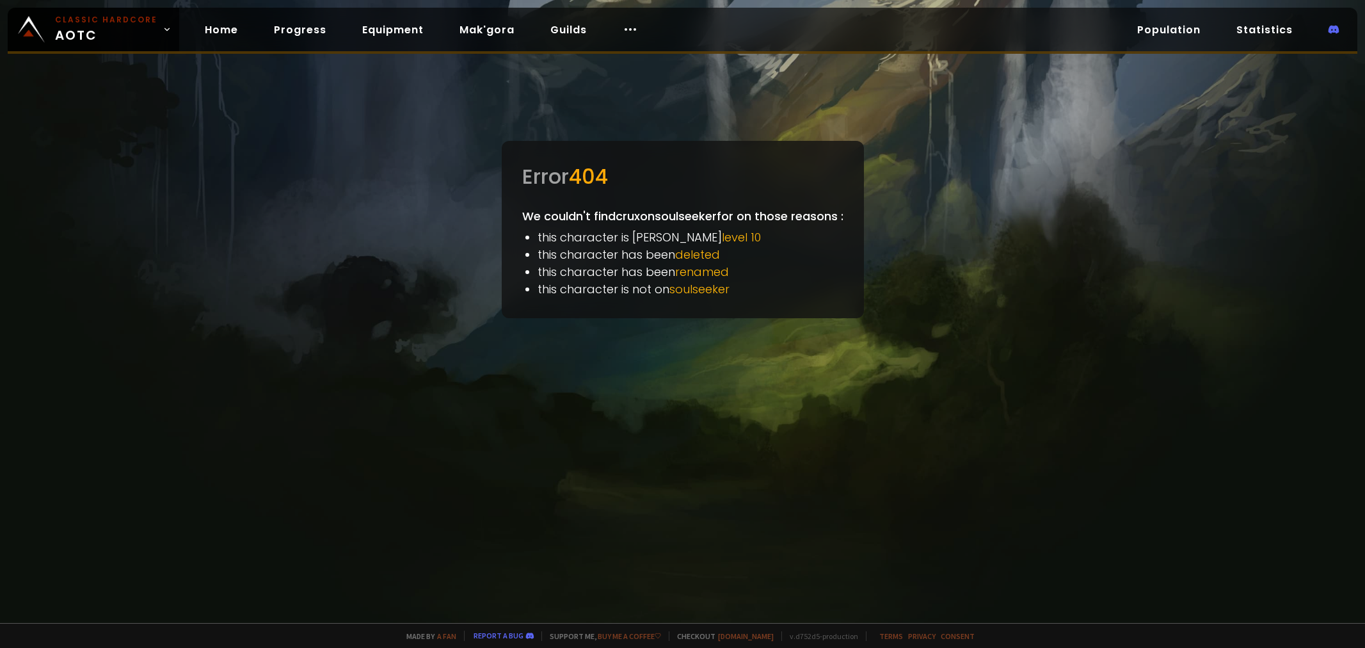 This screenshot has width=1365, height=648. What do you see at coordinates (487, 29) in the screenshot?
I see `a: Mak'gora` at bounding box center [487, 29].